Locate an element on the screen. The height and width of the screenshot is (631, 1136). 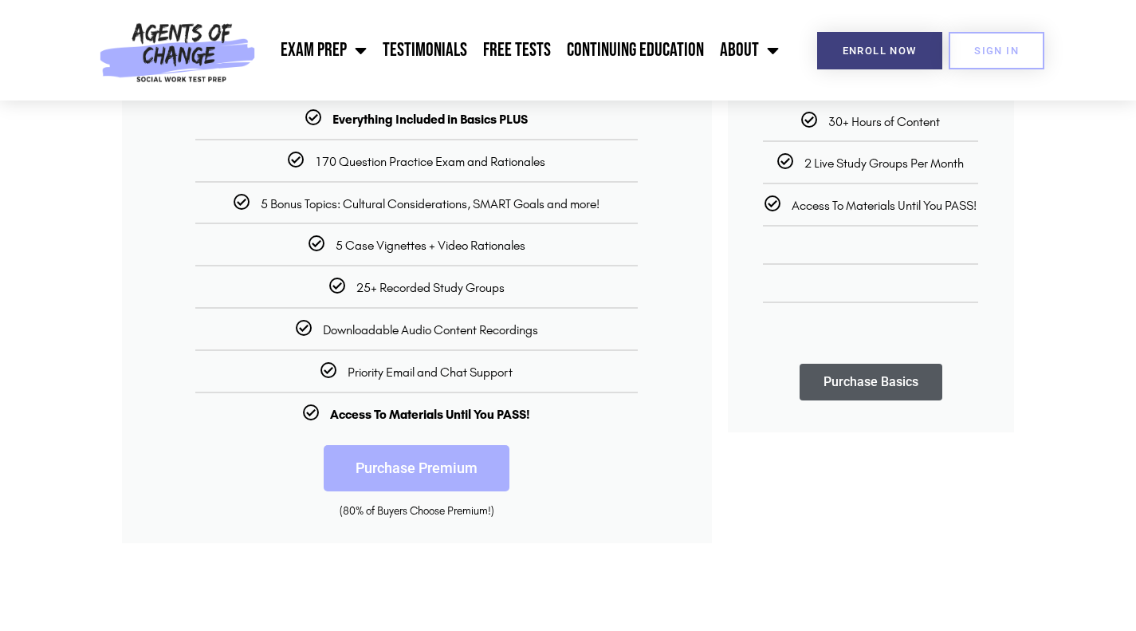
span: Enroll Now is located at coordinates (879, 50).